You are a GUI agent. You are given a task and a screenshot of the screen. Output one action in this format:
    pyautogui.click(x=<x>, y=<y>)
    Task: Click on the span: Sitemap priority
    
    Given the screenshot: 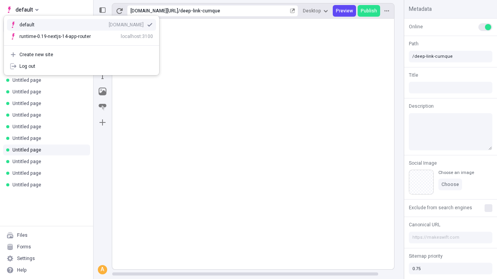 What is the action you would take?
    pyautogui.click(x=425, y=256)
    